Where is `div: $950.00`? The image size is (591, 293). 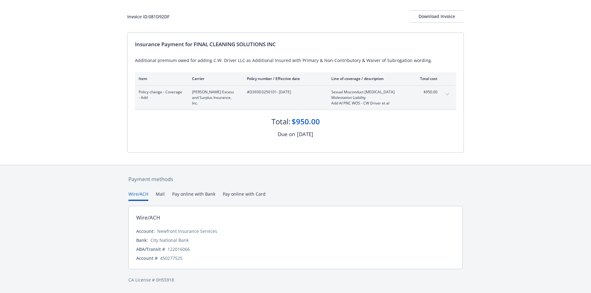
div: $950.00 is located at coordinates (306, 122).